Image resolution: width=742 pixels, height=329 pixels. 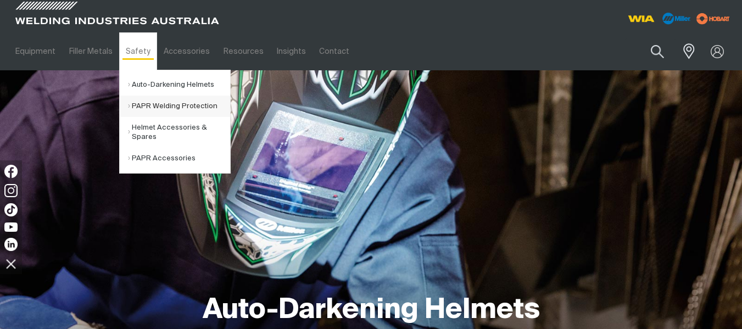 What do you see at coordinates (651, 51) in the screenshot?
I see `input: Product name or item number...` at bounding box center [651, 51].